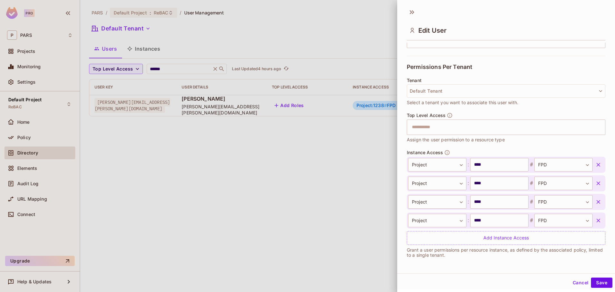  Describe the element at coordinates (424, 152) in the screenshot. I see `span: Instance Access` at that location.